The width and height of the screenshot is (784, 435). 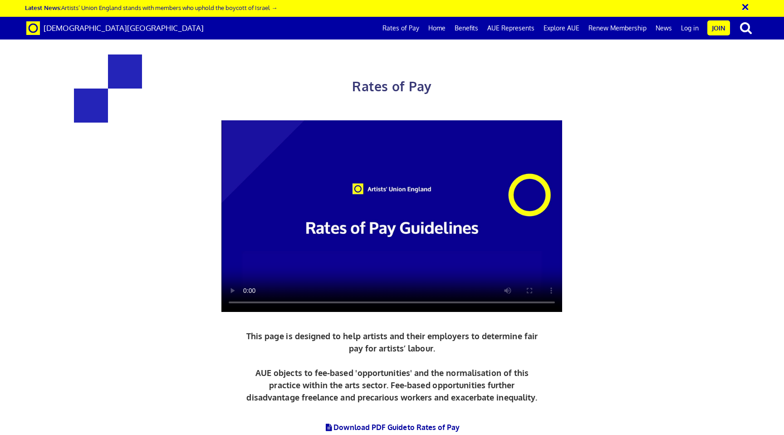 What do you see at coordinates (746, 28) in the screenshot?
I see `button: search` at bounding box center [746, 28].